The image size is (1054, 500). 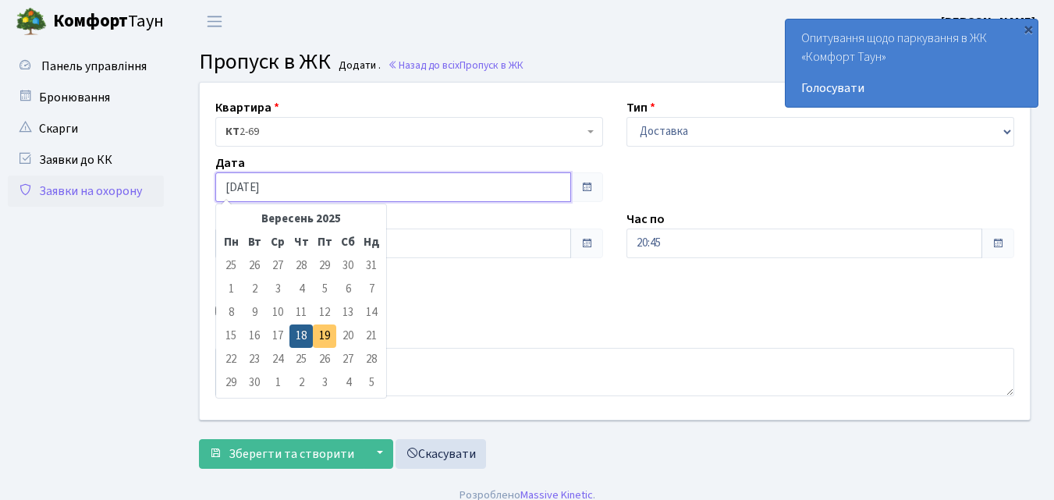 I want to click on label: Дата, so click(x=230, y=163).